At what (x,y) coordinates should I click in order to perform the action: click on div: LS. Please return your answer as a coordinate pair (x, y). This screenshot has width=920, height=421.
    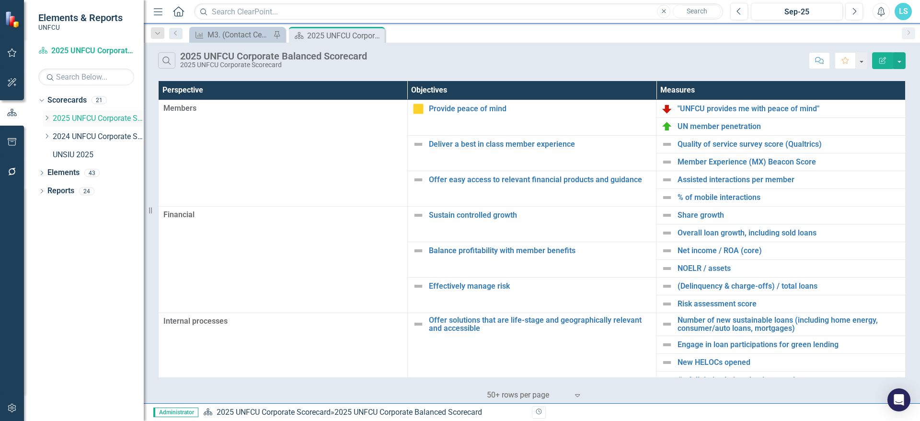
    Looking at the image, I should click on (903, 12).